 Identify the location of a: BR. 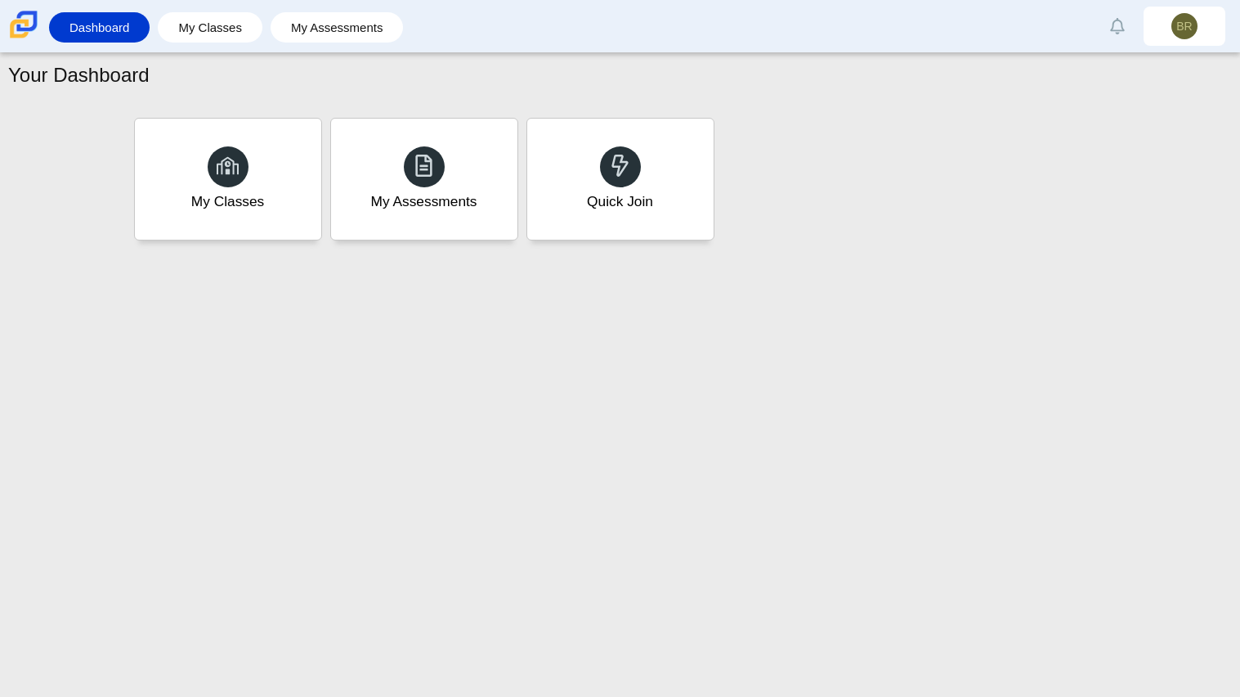
(1185, 26).